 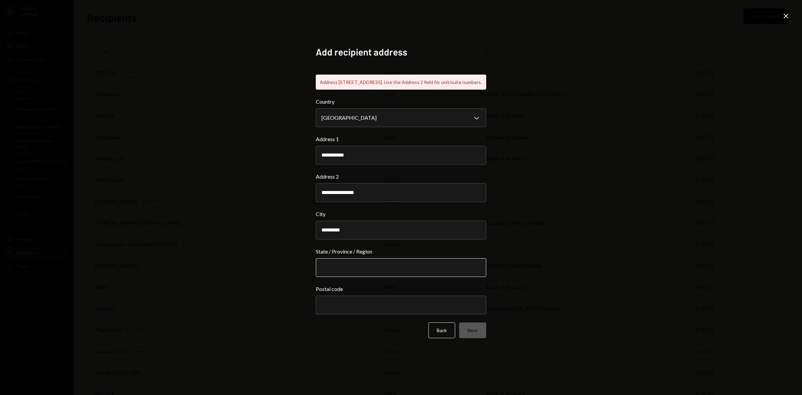 I want to click on label: Country, so click(x=401, y=102).